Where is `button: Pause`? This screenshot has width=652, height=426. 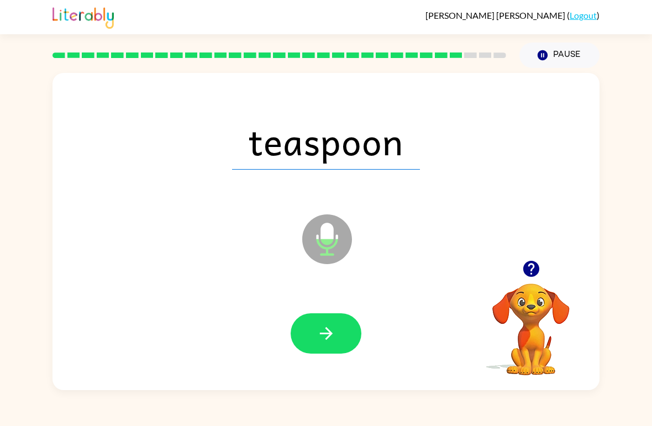
button: Pause is located at coordinates (559, 55).